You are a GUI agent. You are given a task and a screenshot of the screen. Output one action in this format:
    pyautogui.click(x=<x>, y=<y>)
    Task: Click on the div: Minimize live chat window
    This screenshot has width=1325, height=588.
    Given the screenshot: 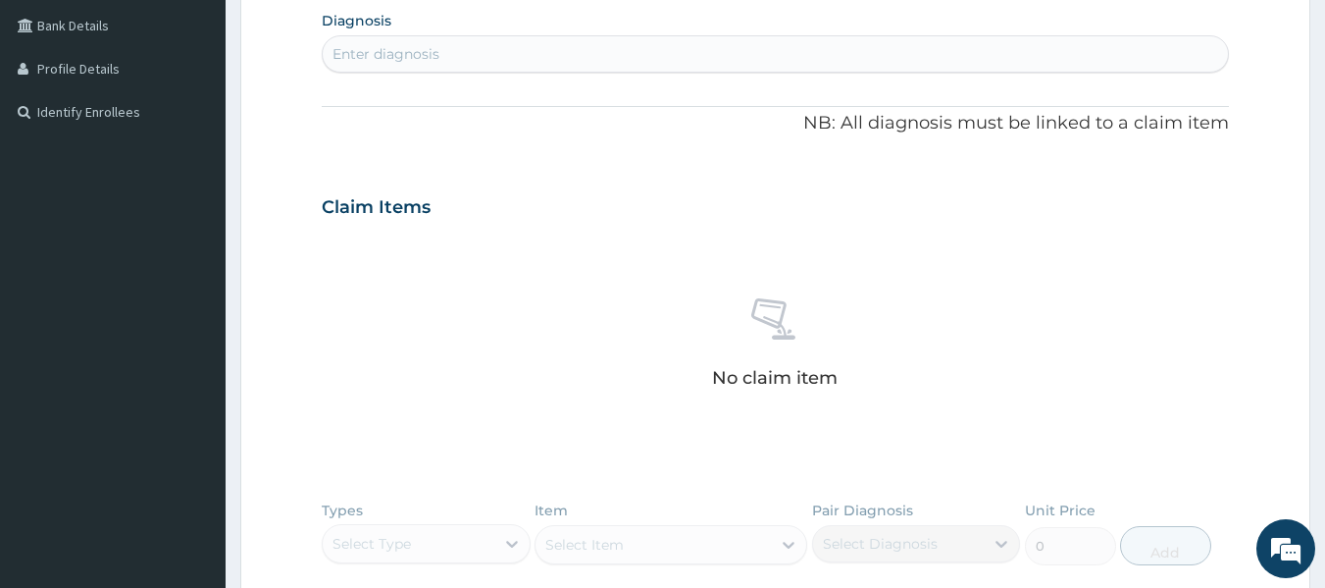 What is the action you would take?
    pyautogui.click(x=345, y=33)
    